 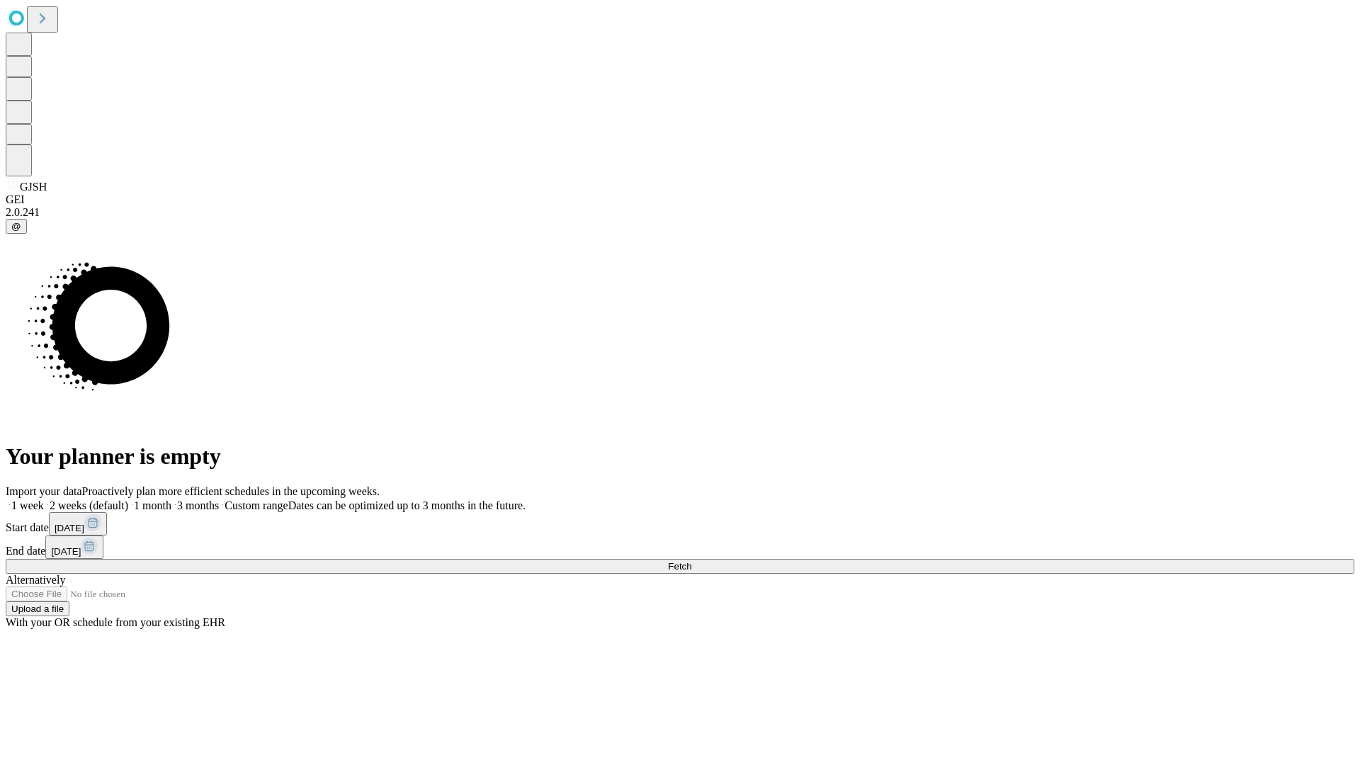 I want to click on span: 1 week, so click(x=28, y=505).